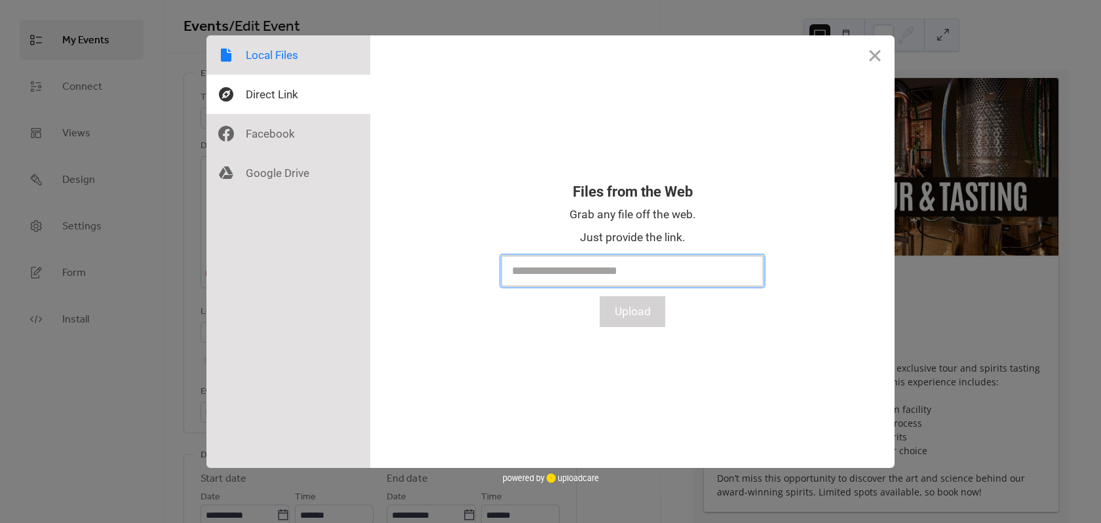 Image resolution: width=1101 pixels, height=523 pixels. Describe the element at coordinates (550, 478) in the screenshot. I see `div: powered by` at that location.